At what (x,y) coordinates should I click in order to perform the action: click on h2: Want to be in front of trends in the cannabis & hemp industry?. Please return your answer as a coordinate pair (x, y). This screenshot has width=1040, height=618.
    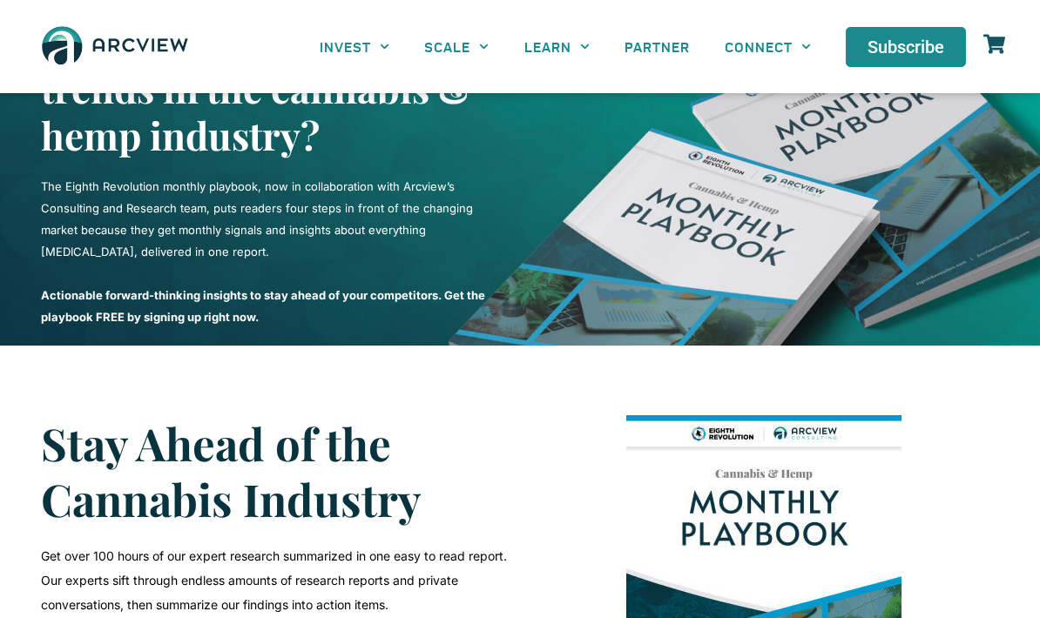
    Looking at the image, I should click on (276, 88).